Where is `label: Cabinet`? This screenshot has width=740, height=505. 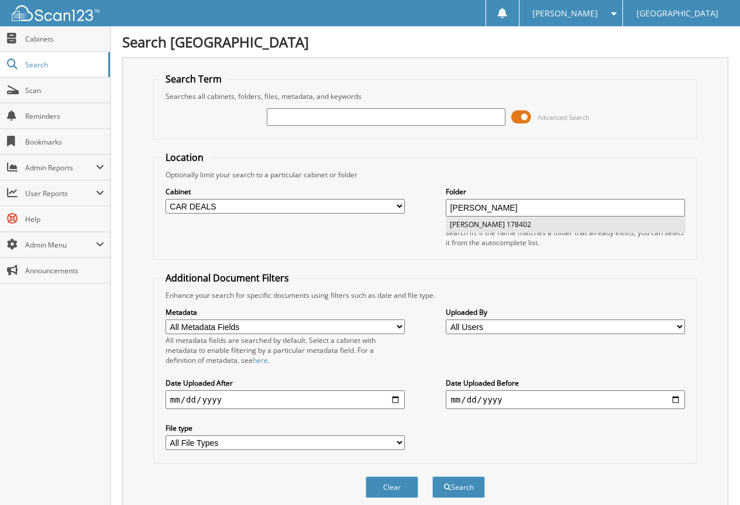 label: Cabinet is located at coordinates (285, 191).